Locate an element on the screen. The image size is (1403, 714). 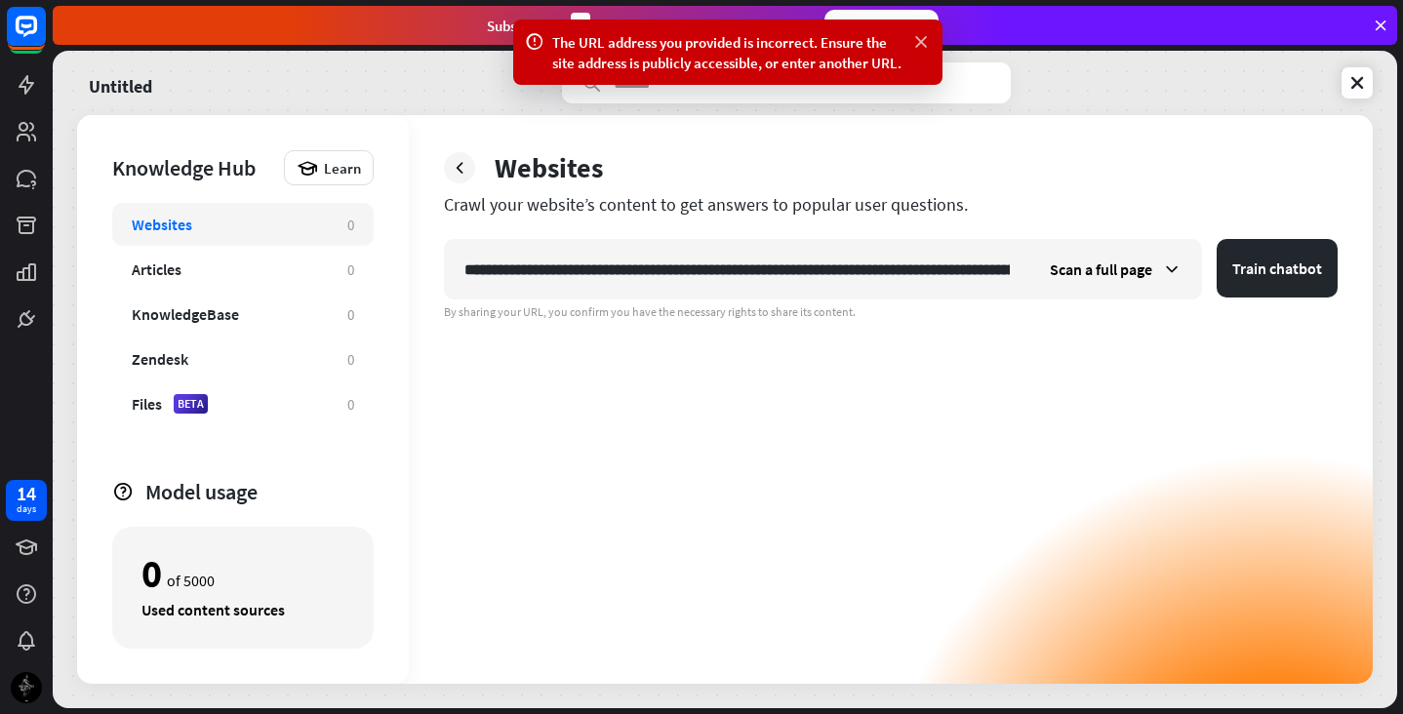
div: KnowledgeBase is located at coordinates (185, 314).